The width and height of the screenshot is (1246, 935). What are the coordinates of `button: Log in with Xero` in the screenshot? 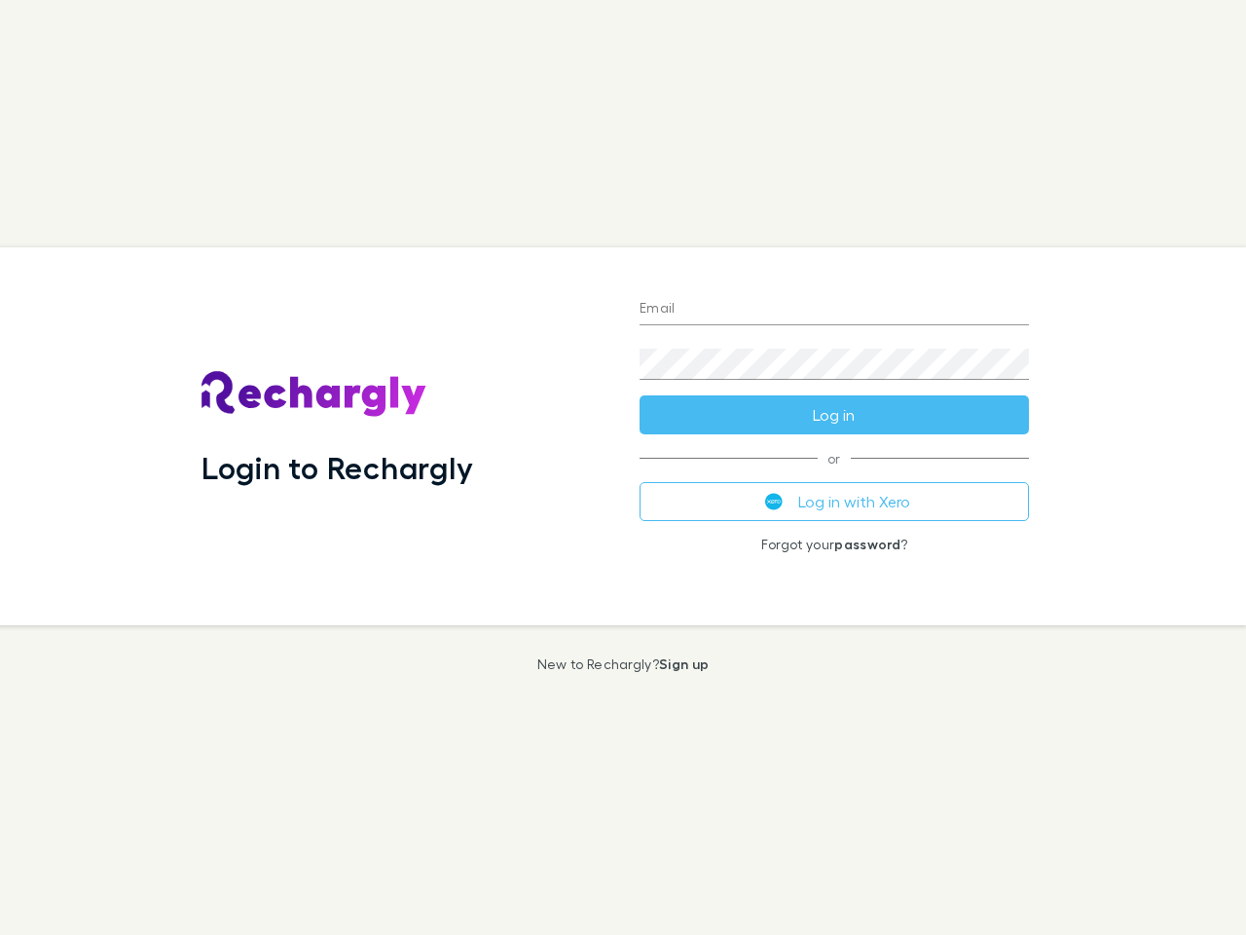 It's located at (835, 502).